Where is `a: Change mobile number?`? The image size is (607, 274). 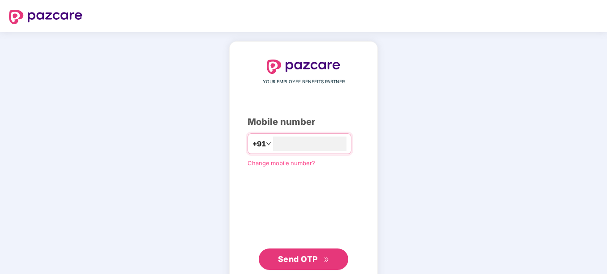 a: Change mobile number? is located at coordinates (281, 163).